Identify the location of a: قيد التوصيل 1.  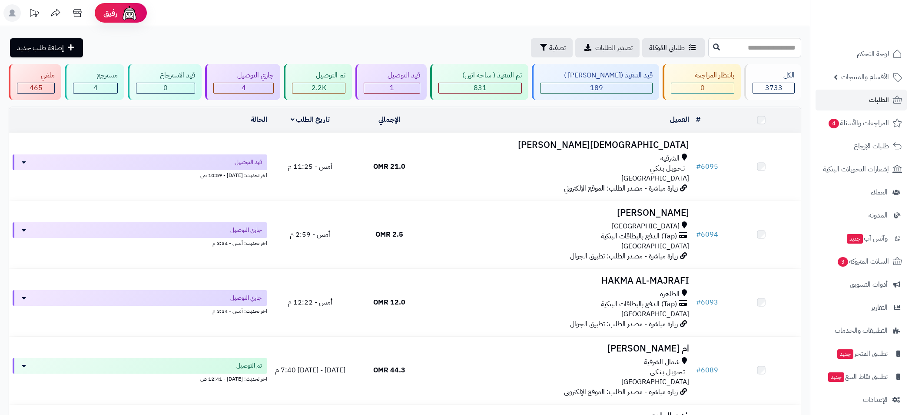
(391, 82).